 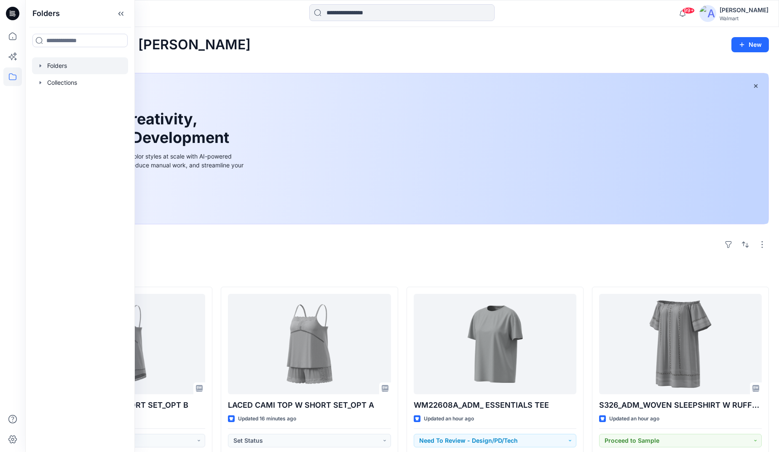 I want to click on button: New, so click(x=750, y=45).